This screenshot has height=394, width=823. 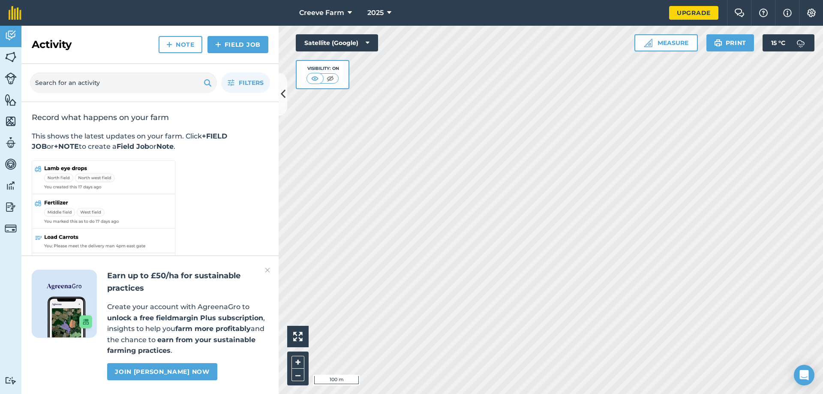 What do you see at coordinates (267, 270) in the screenshot?
I see `img: svg+xml;base64,PHN2ZyB4bWxucz0iaHR0cDovL3d3dy53My5vcmcvMjAwMC9zdmciIHdpZHRoPSIyMiIgaGVpZ2h0PSIzMC...` at bounding box center [267, 270].